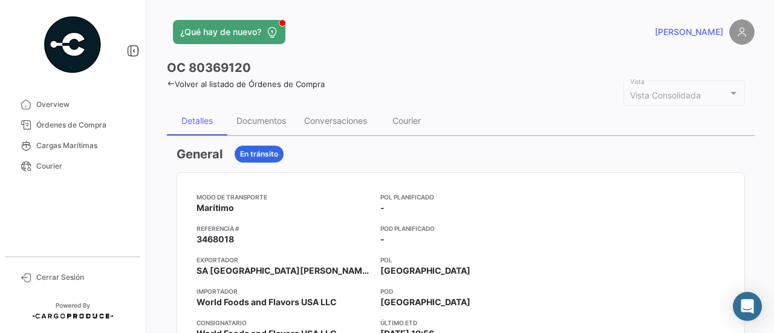  I want to click on app-card-info-title: POL Planificado, so click(464, 197).